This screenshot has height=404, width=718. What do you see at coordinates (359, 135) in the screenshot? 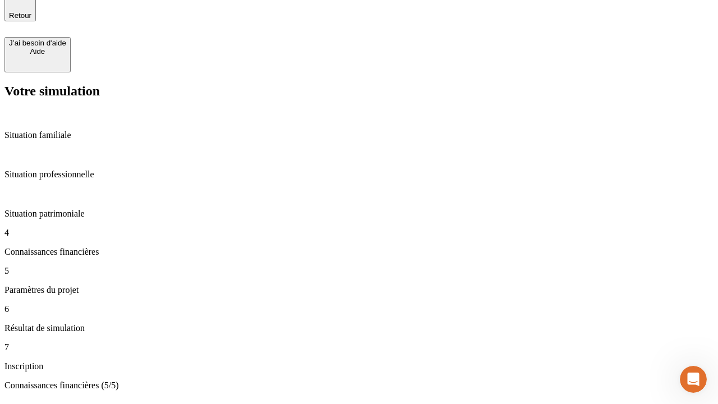
I see `p: Situation familiale` at bounding box center [359, 135].